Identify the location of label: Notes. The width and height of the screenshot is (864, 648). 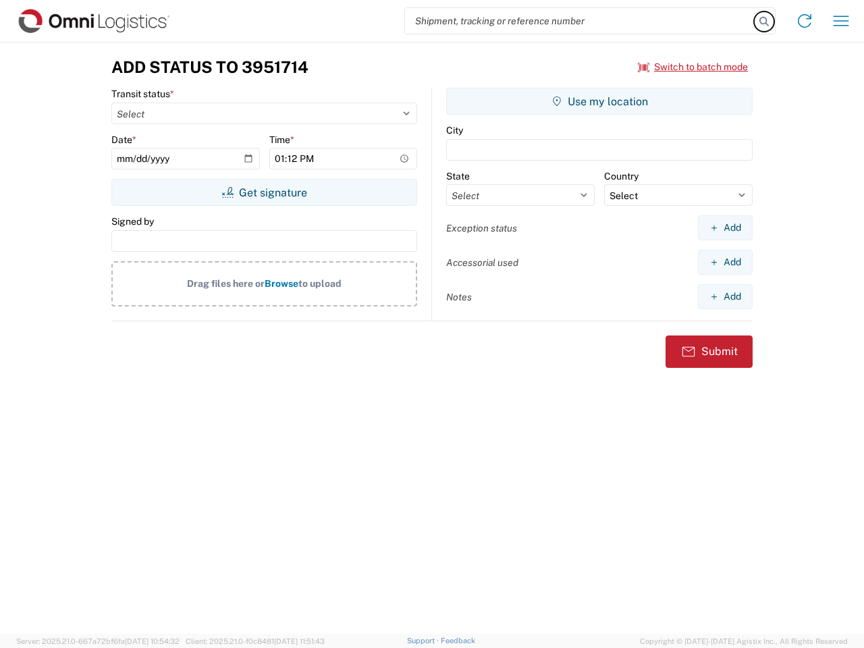
(459, 297).